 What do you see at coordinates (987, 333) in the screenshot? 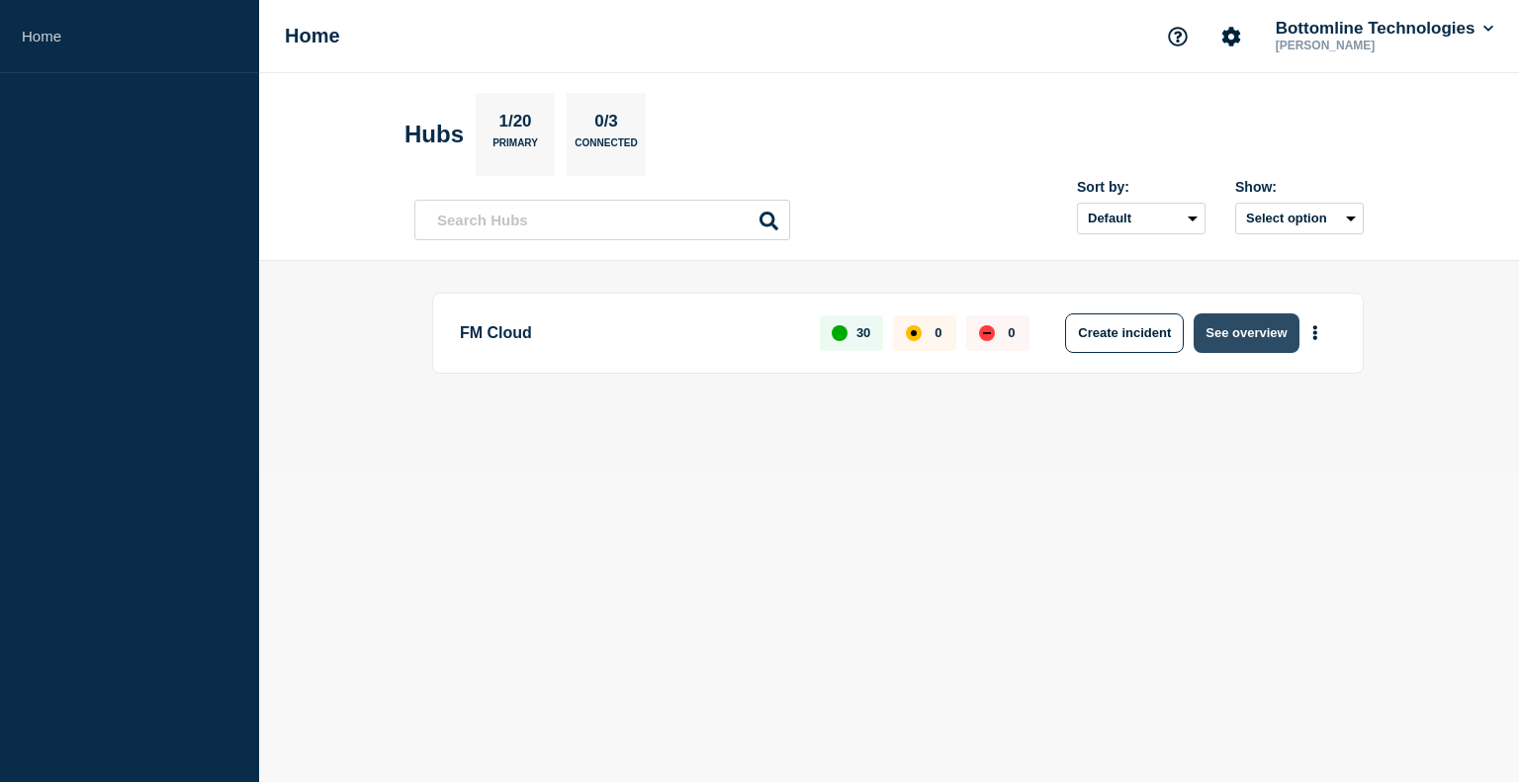
I see `div: down` at bounding box center [987, 333].